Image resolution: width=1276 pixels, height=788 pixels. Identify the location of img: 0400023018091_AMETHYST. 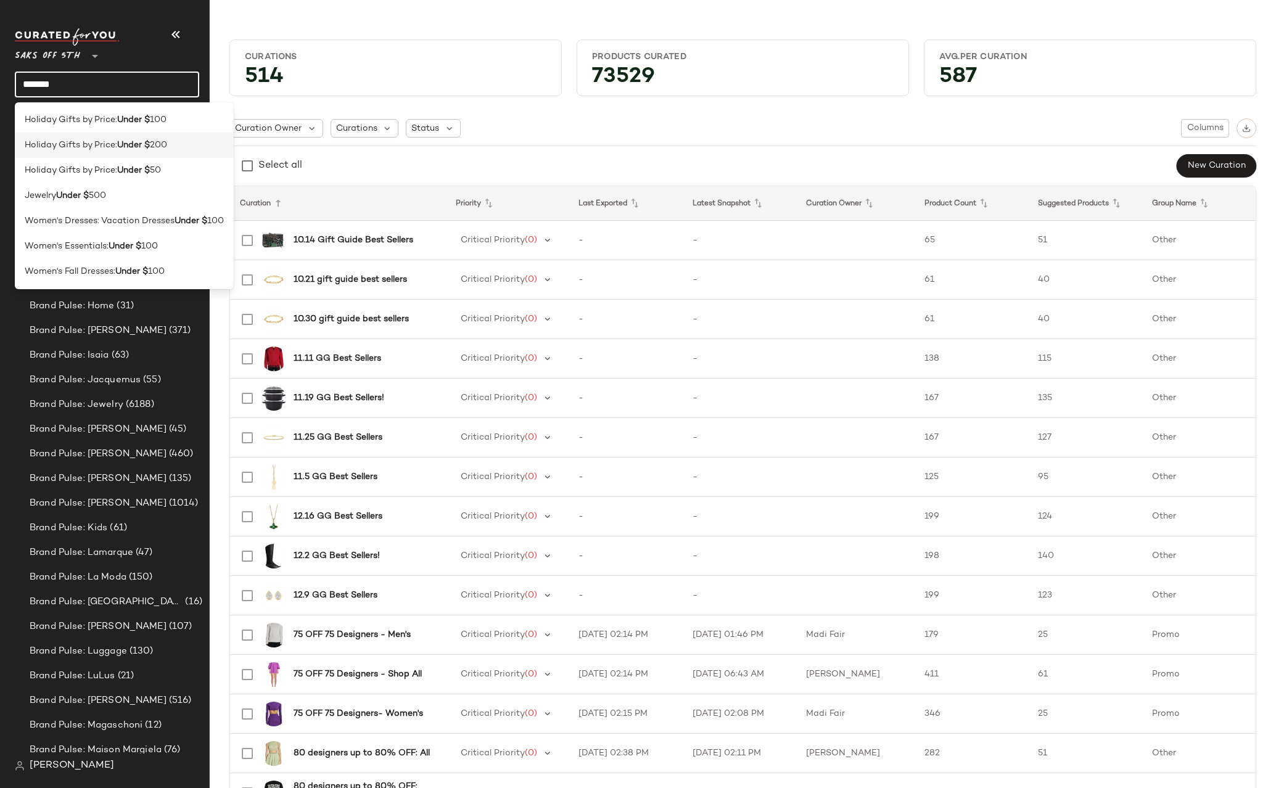
(274, 675).